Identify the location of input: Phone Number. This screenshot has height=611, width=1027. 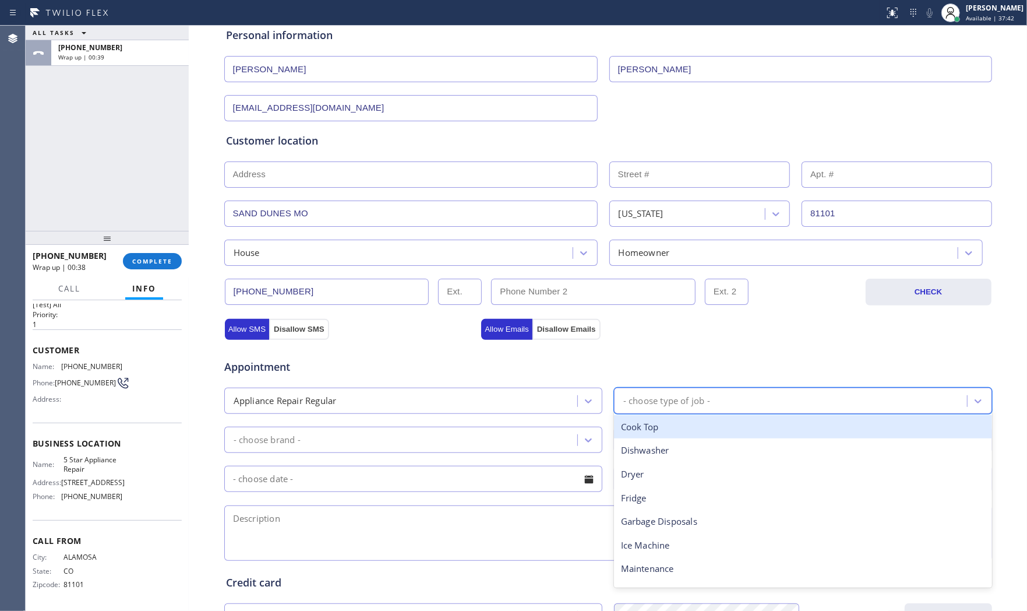
(327, 291).